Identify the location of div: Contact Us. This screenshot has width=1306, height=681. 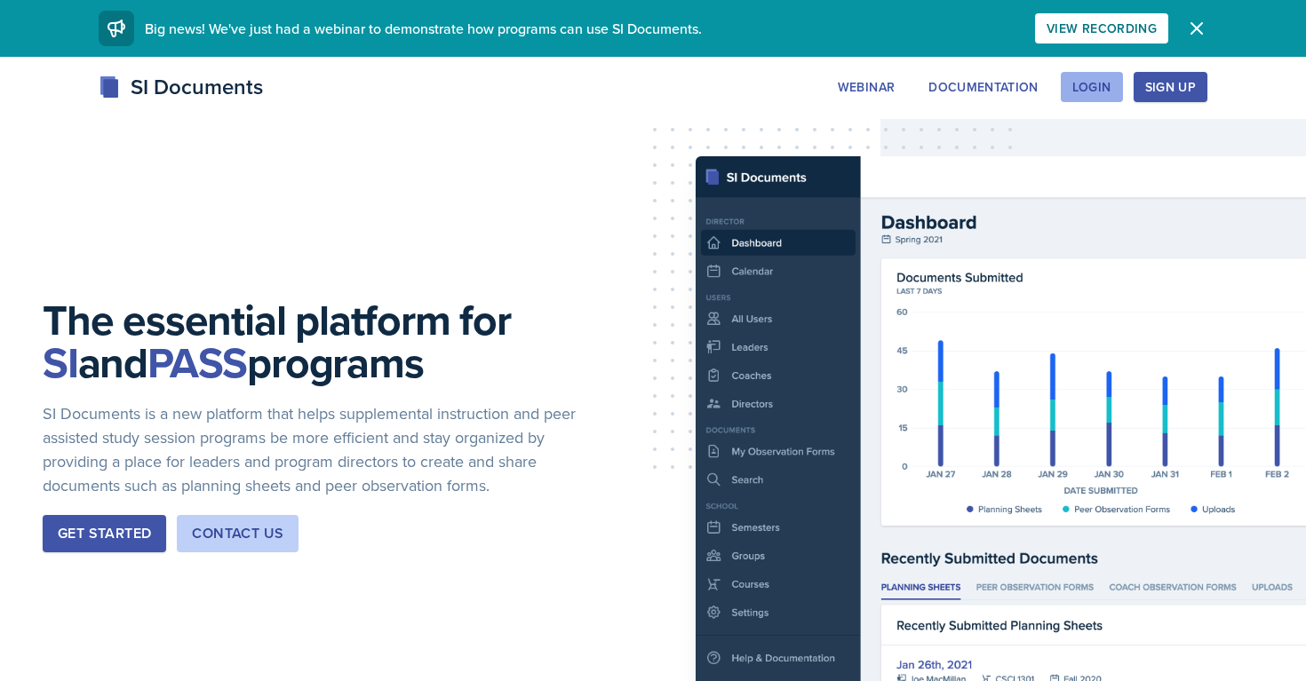
(237, 534).